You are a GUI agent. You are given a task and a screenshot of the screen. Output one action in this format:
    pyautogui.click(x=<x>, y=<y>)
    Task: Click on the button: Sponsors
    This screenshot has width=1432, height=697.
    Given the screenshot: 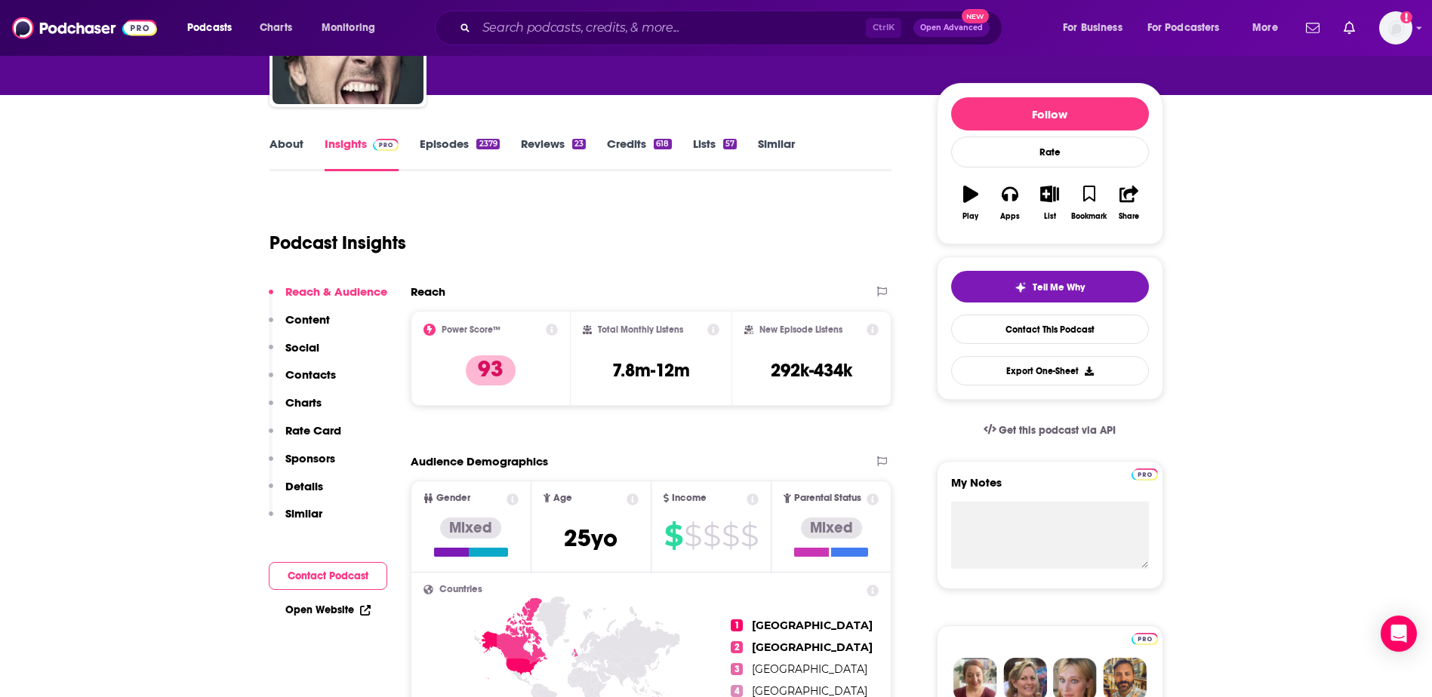 What is the action you would take?
    pyautogui.click(x=302, y=465)
    